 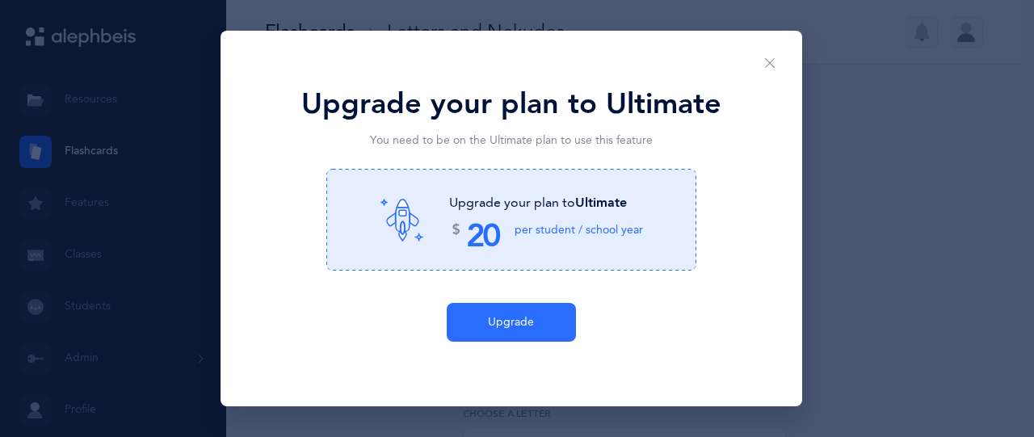 What do you see at coordinates (511, 322) in the screenshot?
I see `span: Upgrade` at bounding box center [511, 322].